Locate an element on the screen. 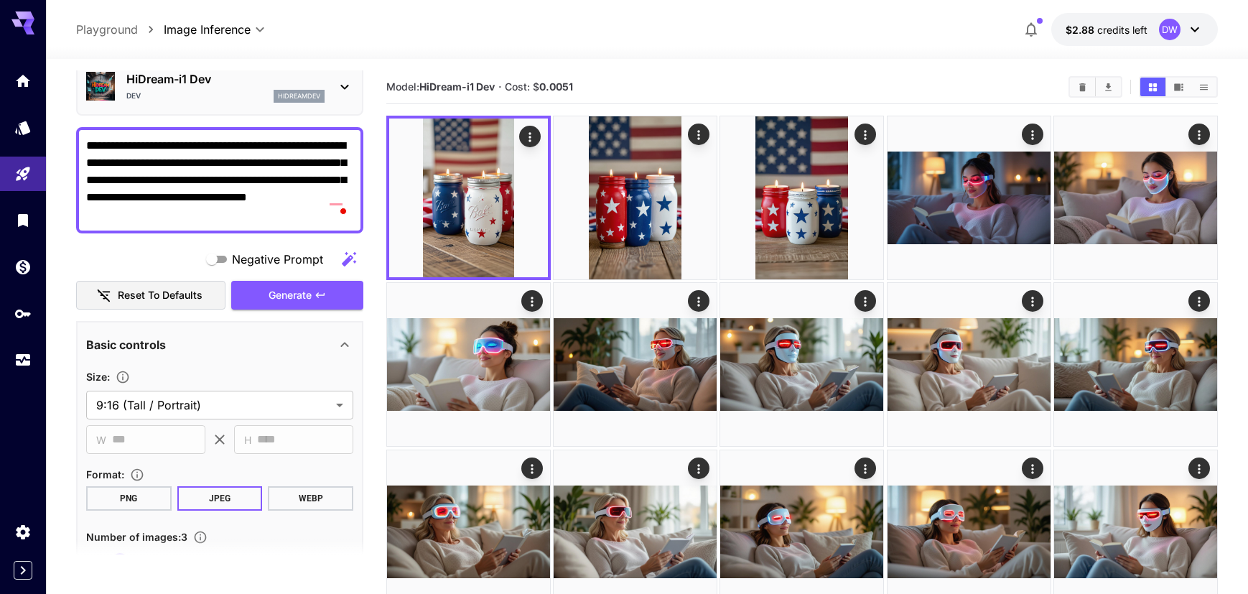 Image resolution: width=1248 pixels, height=594 pixels. span: Generate is located at coordinates (290, 295).